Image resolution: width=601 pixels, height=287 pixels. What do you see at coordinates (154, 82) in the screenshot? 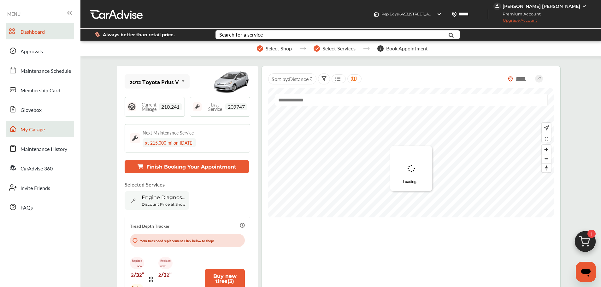
I see `div: 2012 Toyota Prius V` at bounding box center [154, 82].